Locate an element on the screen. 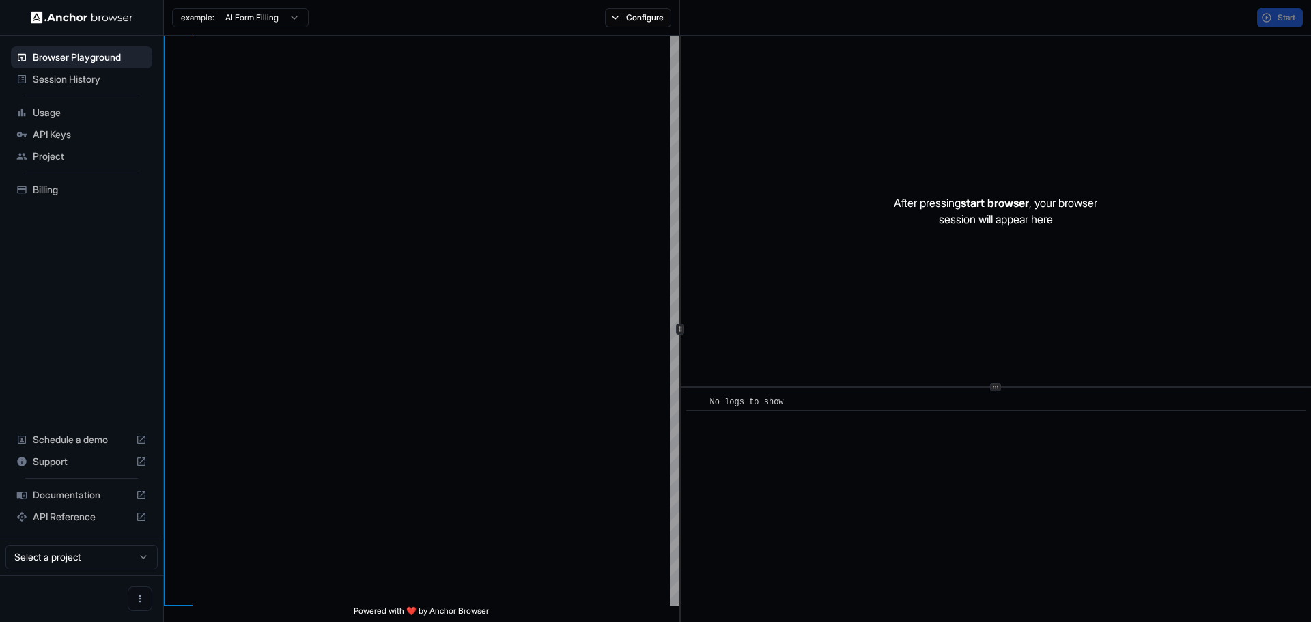 This screenshot has height=622, width=1311. div: Project is located at coordinates (81, 156).